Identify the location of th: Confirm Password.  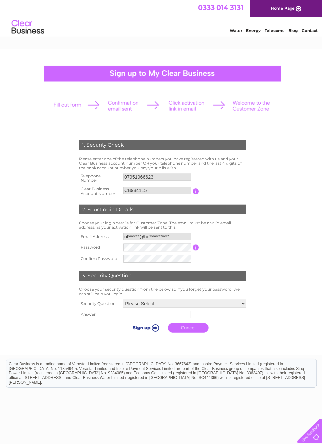
(100, 261).